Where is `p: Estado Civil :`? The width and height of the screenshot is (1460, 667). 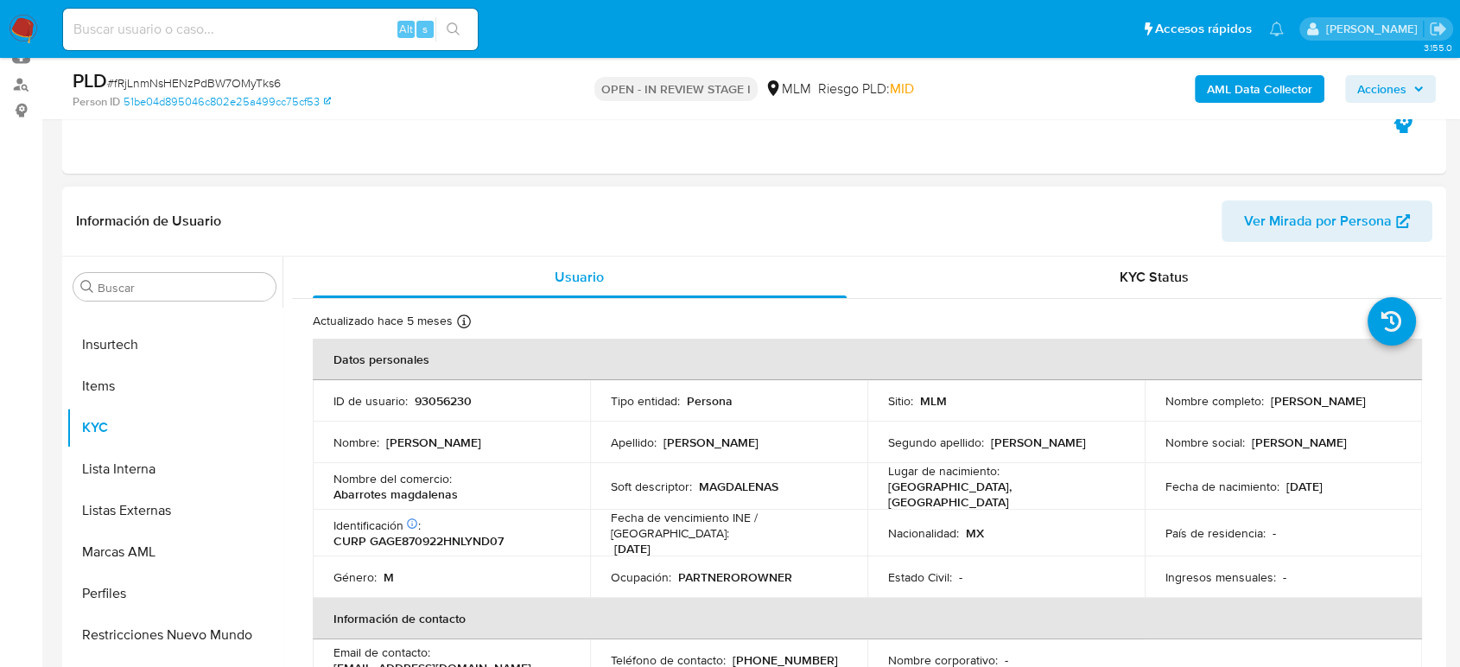 p: Estado Civil : is located at coordinates (920, 577).